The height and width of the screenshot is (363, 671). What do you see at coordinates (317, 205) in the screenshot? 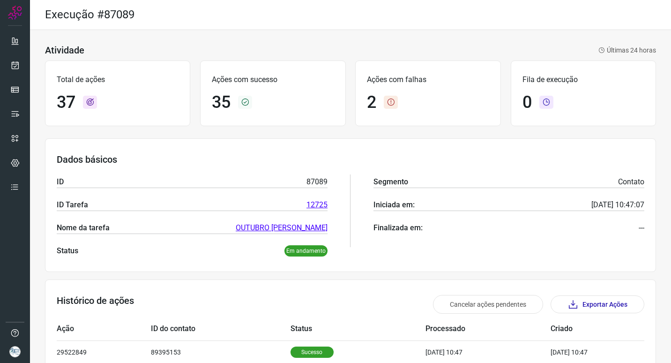
I see `a: 12725` at bounding box center [317, 205].